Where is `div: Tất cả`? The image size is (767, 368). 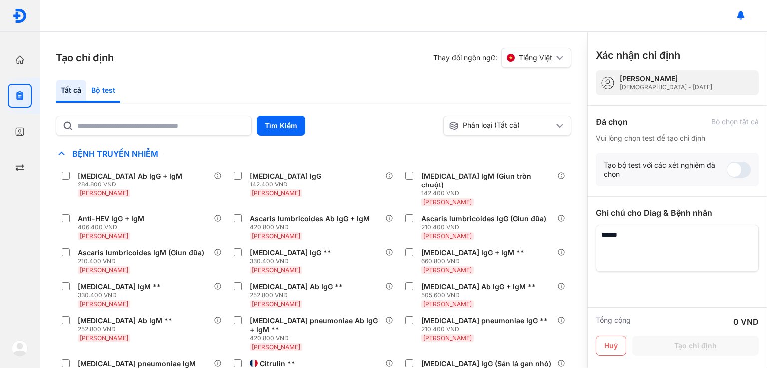 div: Tất cả is located at coordinates (71, 91).